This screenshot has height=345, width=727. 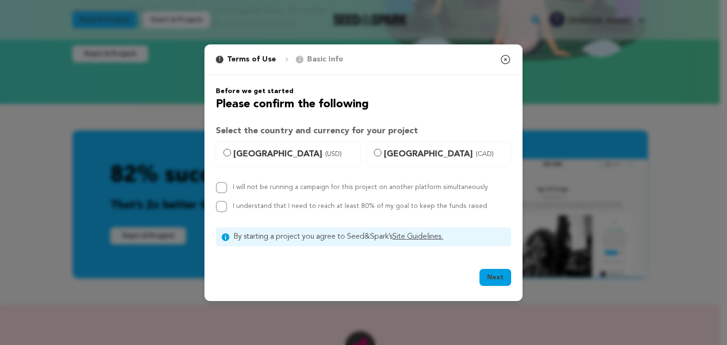 I want to click on span: By starting a project you agree to Seed&Spark’s, so click(x=369, y=237).